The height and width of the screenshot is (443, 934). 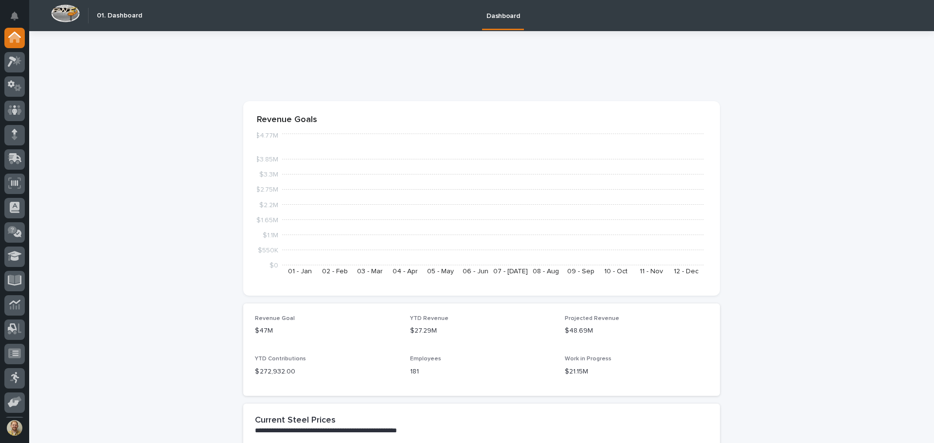 I want to click on p: $21.15M, so click(x=636, y=372).